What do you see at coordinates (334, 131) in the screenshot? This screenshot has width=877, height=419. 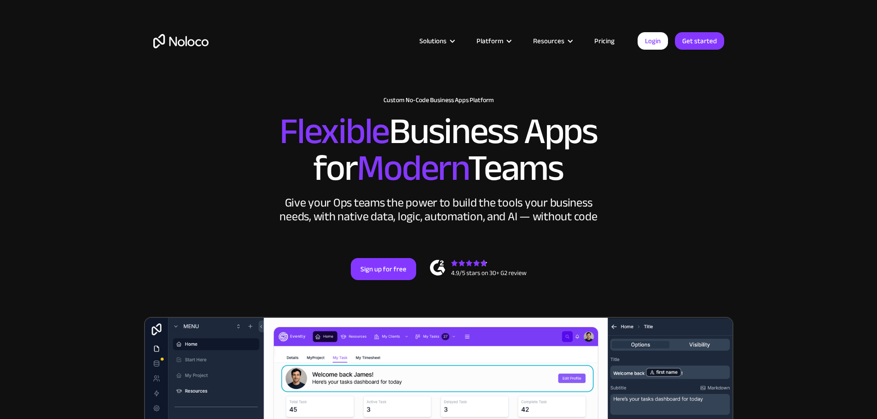 I see `span: Flexible` at bounding box center [334, 131].